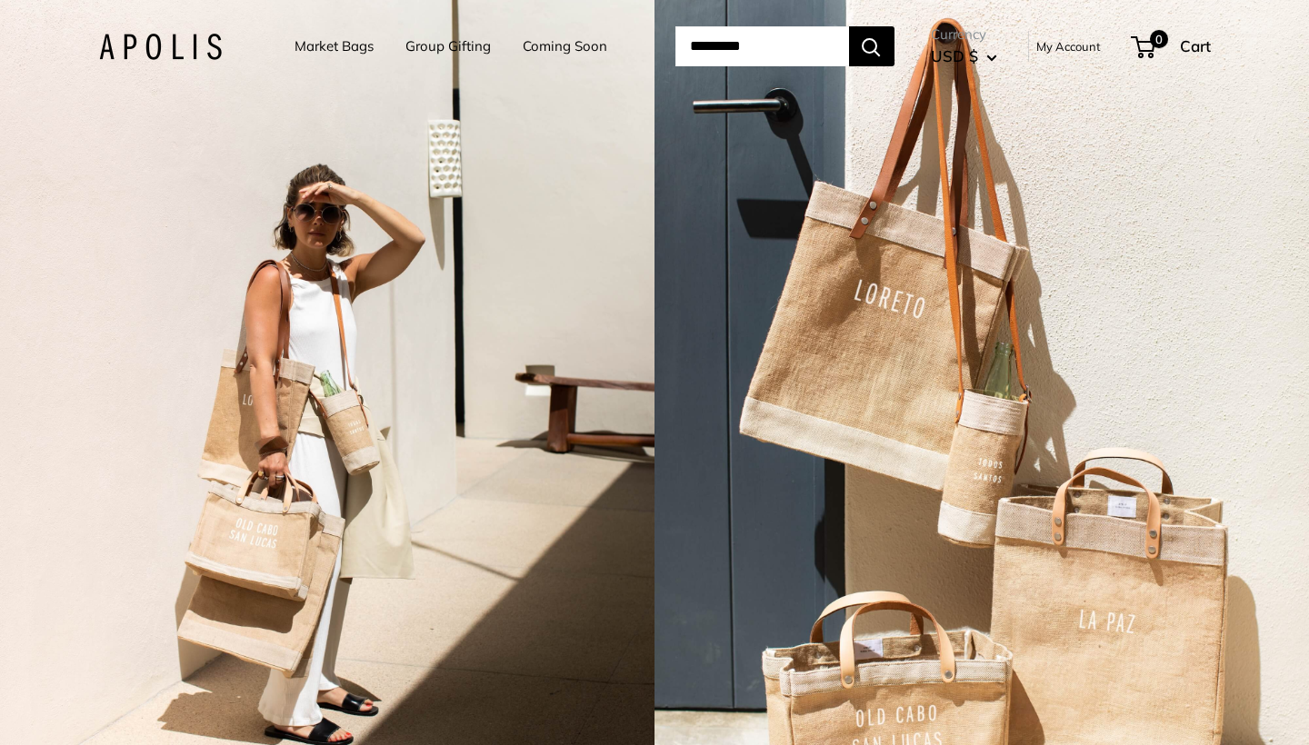  Describe the element at coordinates (160, 46) in the screenshot. I see `img: Apolis` at that location.